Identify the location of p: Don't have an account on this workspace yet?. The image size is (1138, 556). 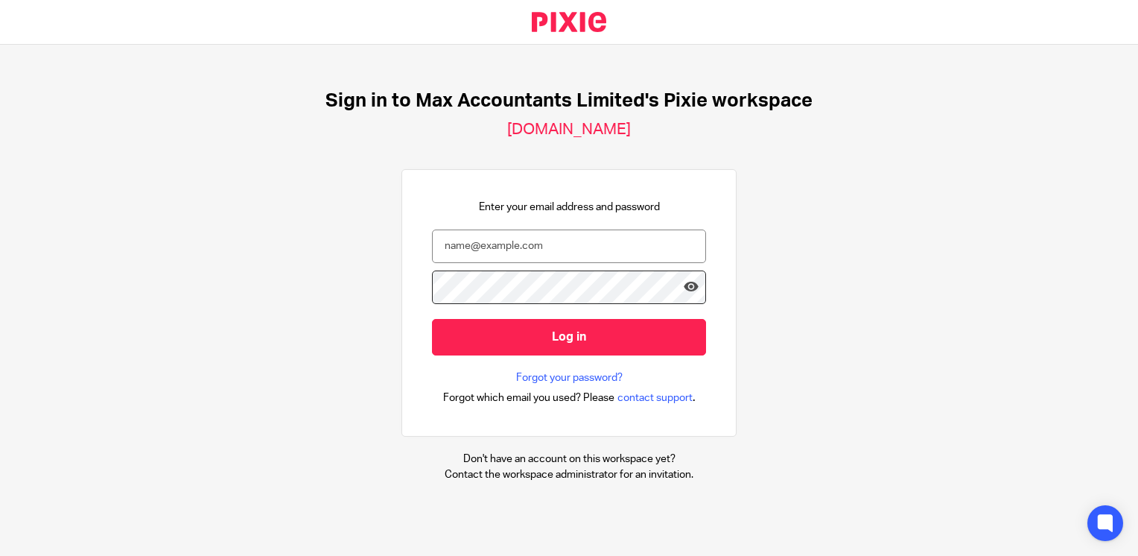
(569, 459).